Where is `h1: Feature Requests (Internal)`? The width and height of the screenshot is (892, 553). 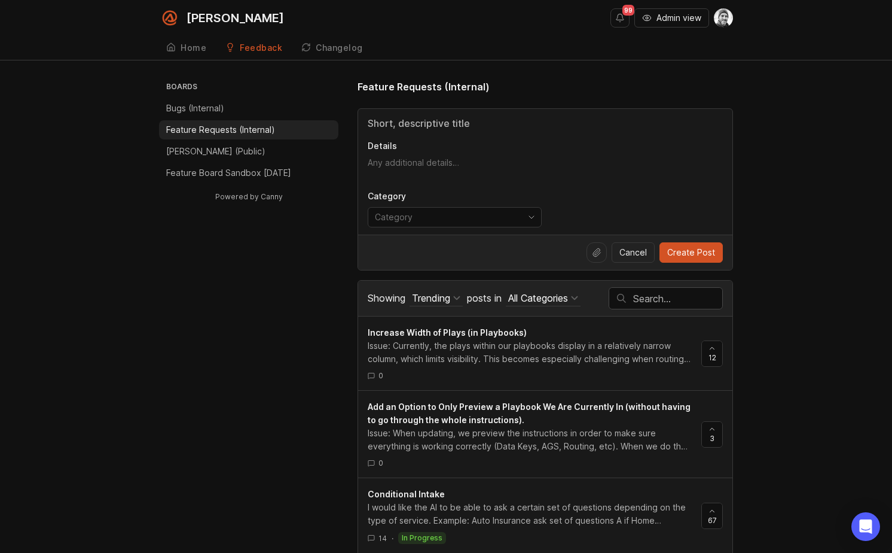
h1: Feature Requests (Internal) is located at coordinates (423, 87).